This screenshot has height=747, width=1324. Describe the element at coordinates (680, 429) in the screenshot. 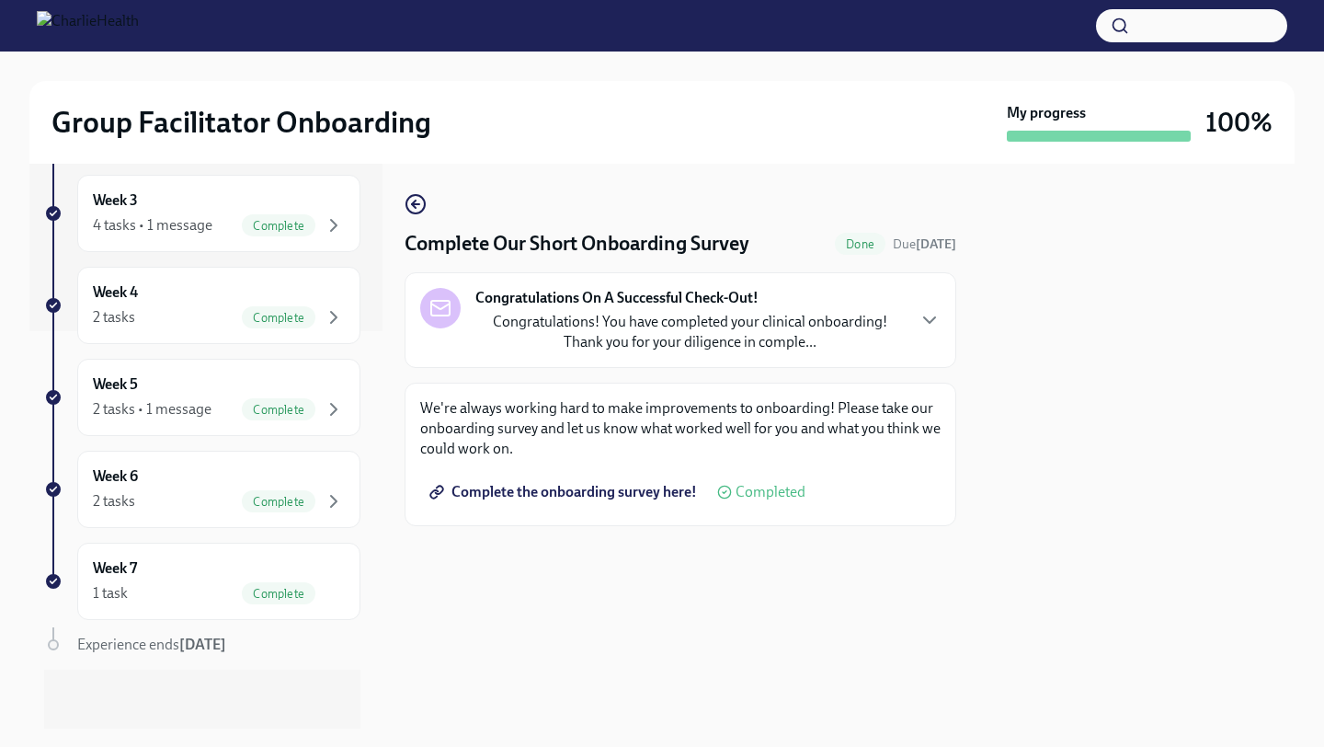

I see `p: We're always working hard to make improvements to onboarding! Please take our onboarding survey a...` at that location.